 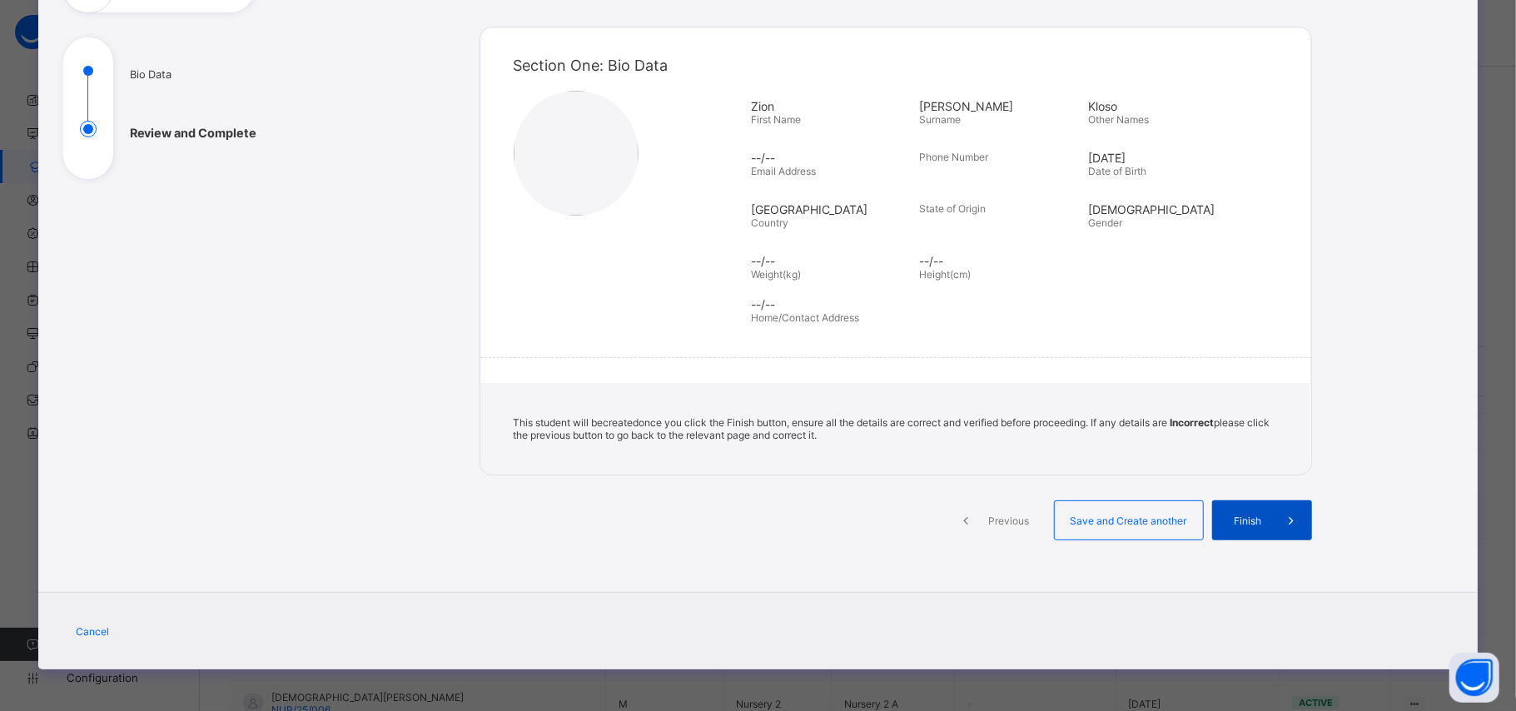 What do you see at coordinates (892, 429) in the screenshot?
I see `span: This student will be created once you click the Finish button, ensure all the details are correct...` at bounding box center [892, 429].